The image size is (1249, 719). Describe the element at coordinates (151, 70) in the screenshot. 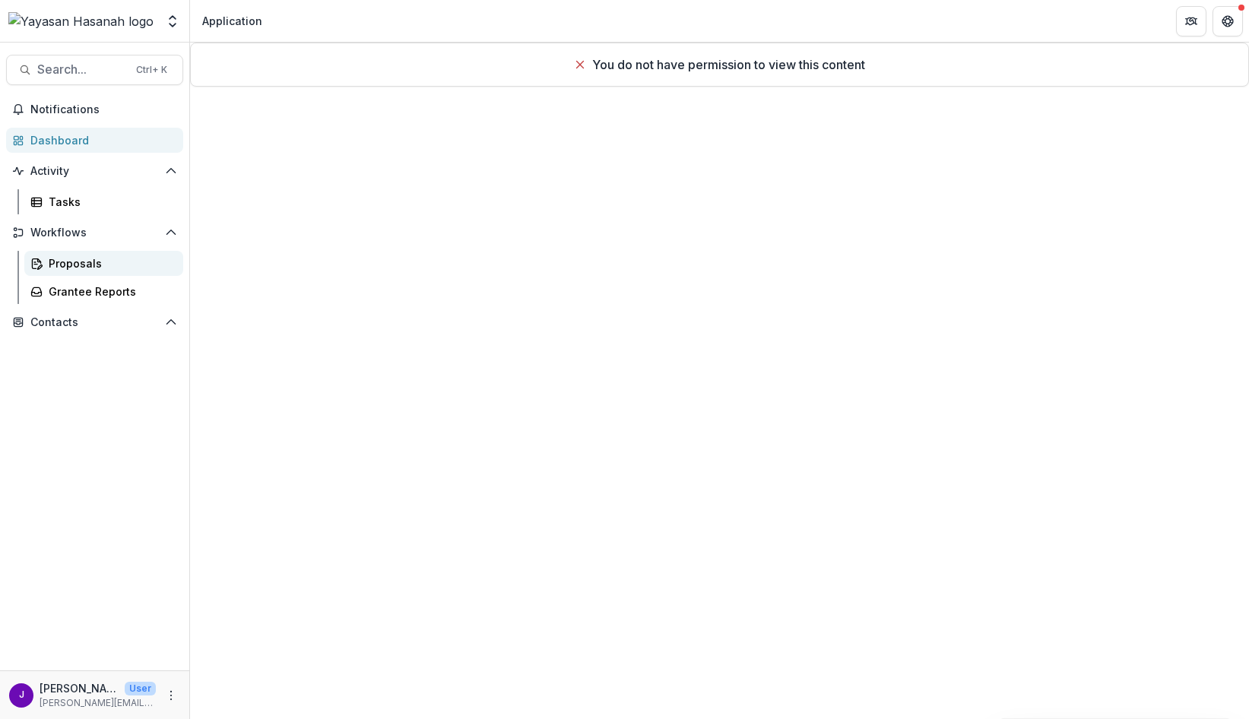

I see `div: Ctrl + K` at that location.